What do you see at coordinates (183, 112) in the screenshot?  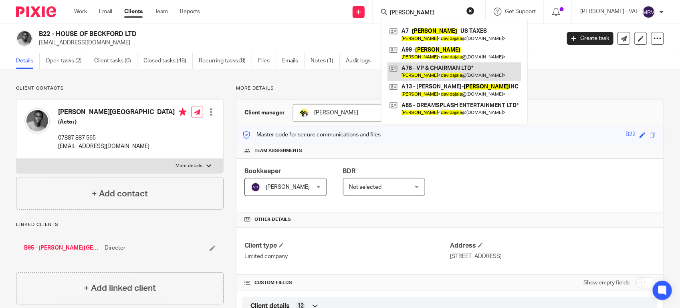 I see `i: Primary` at bounding box center [183, 112].